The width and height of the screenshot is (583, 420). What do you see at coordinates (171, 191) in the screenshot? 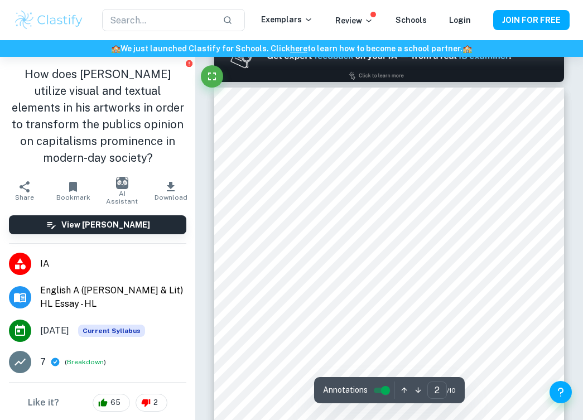
I see `button: Download` at bounding box center [171, 191].